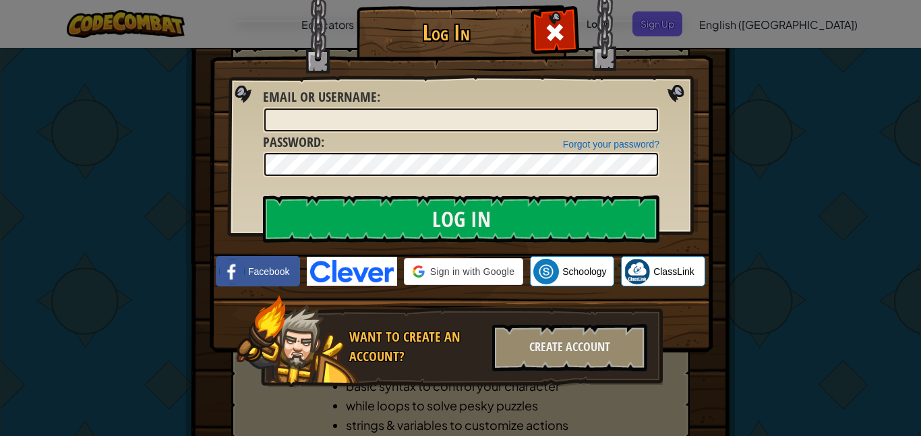  I want to click on img: clever-logo-blue.png, so click(352, 271).